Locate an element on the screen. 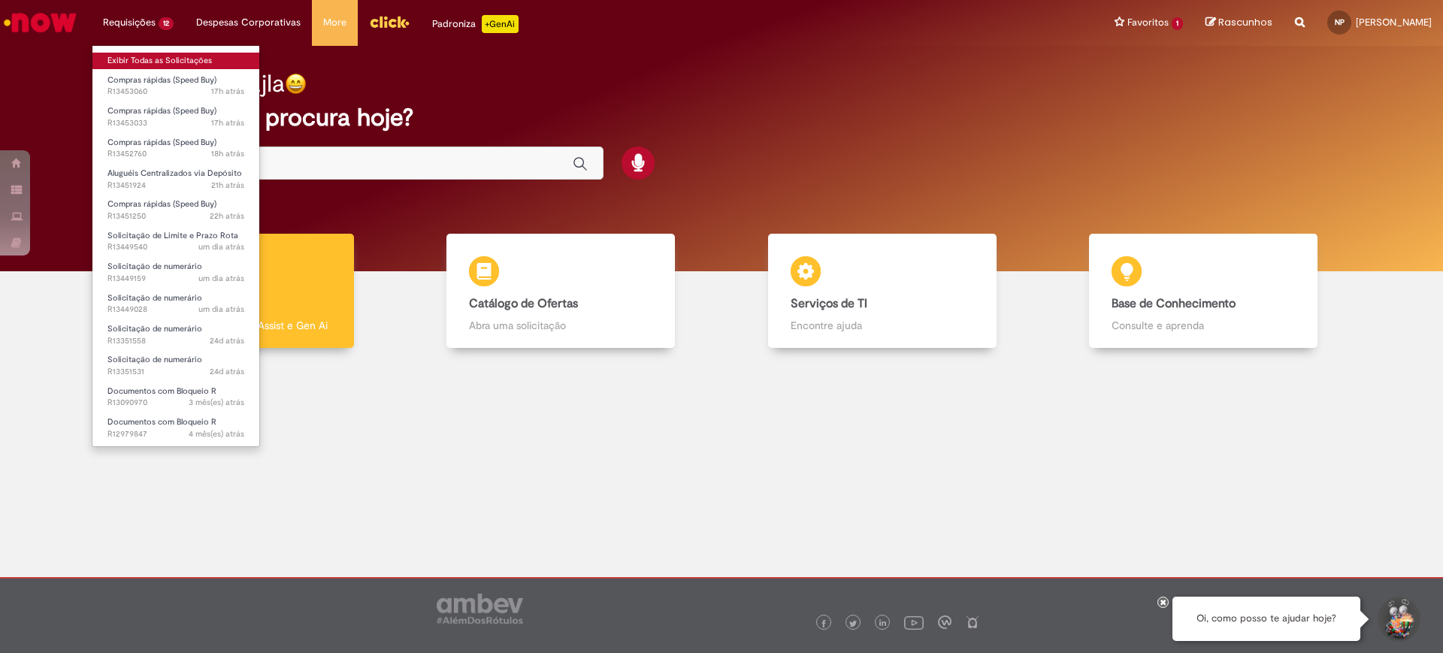  a: Base de Conhecimento Consulte e aprenda is located at coordinates (1204, 291).